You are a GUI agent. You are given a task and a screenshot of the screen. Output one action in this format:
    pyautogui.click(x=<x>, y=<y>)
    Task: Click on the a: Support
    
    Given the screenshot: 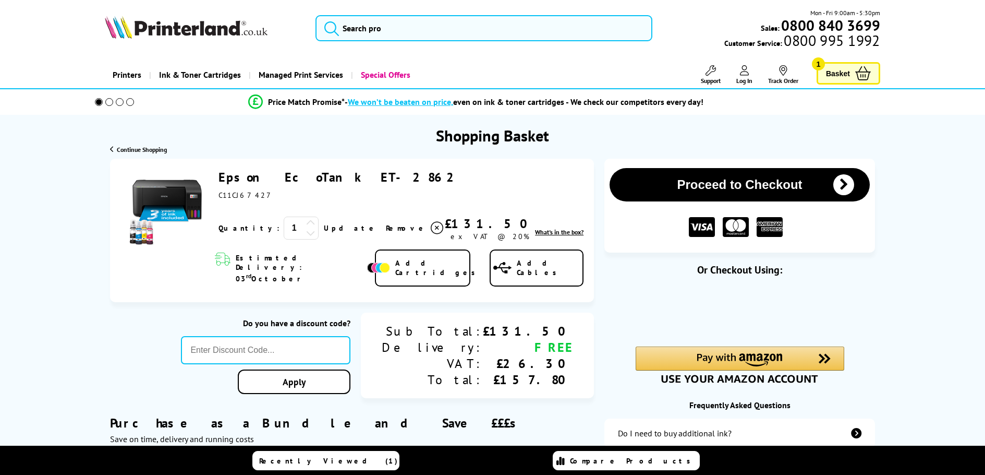 What is the action you would take?
    pyautogui.click(x=711, y=75)
    